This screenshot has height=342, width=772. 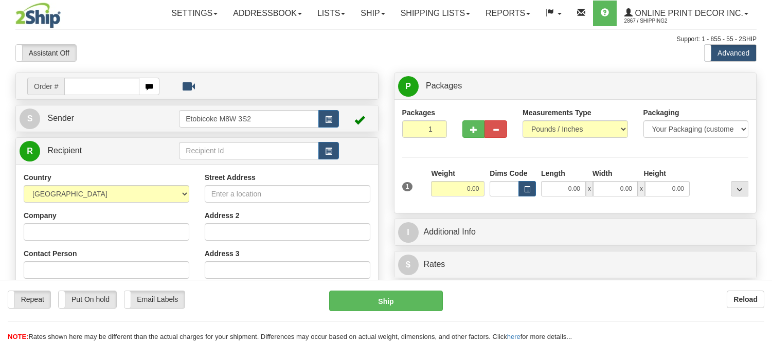 I want to click on input: Recipient Id, so click(x=249, y=151).